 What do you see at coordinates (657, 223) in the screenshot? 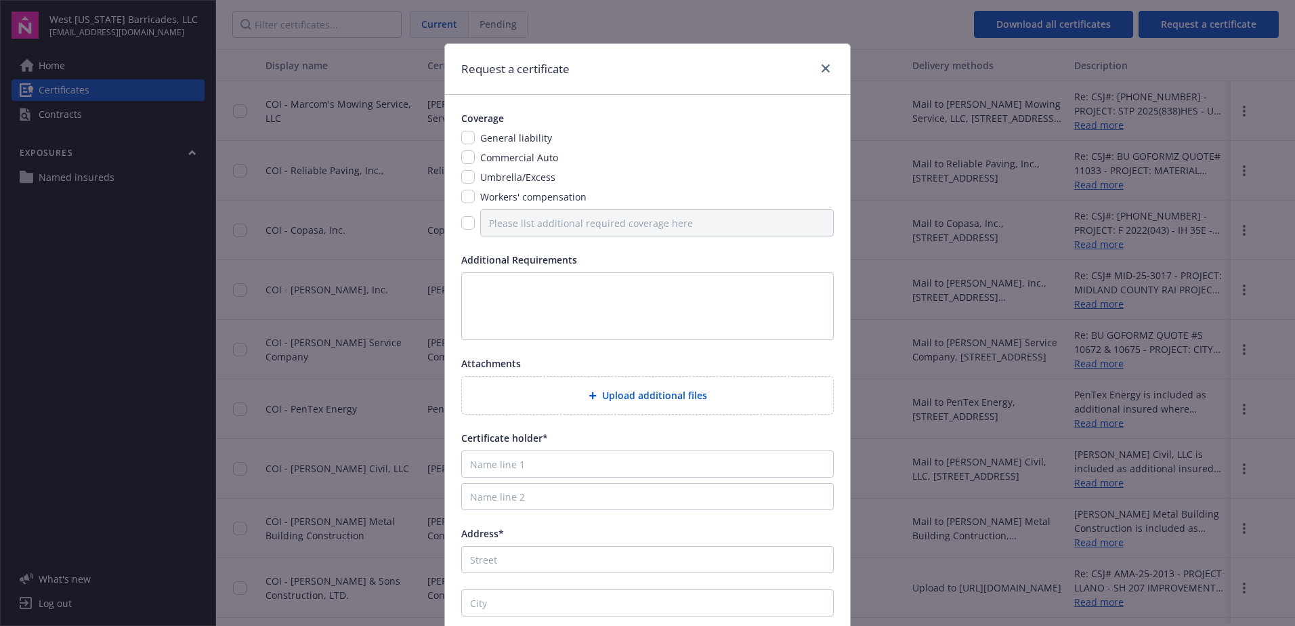
I see `input: Please list additional required coverage here` at bounding box center [657, 223].